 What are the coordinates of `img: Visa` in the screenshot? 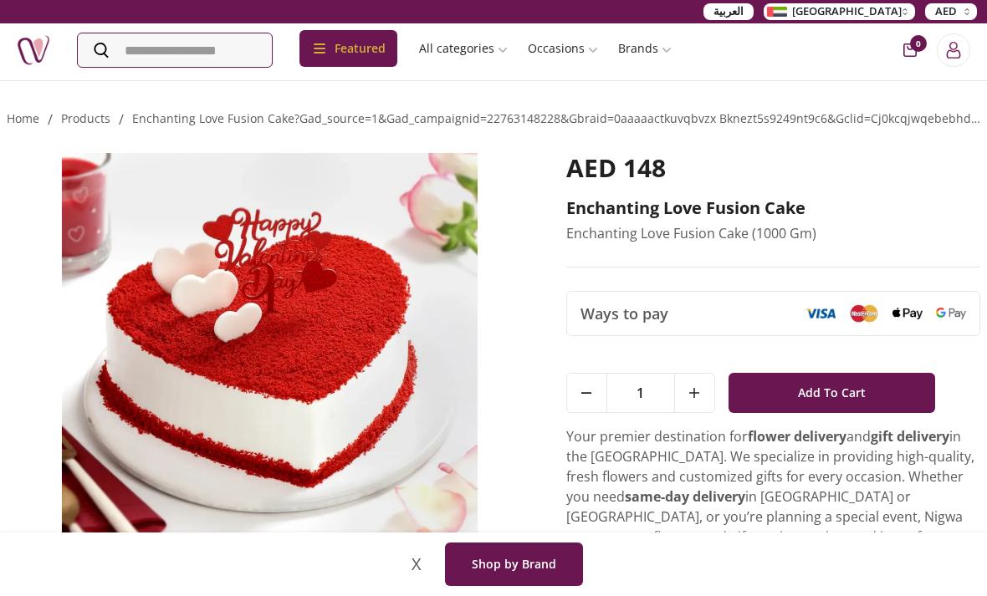 It's located at (820, 314).